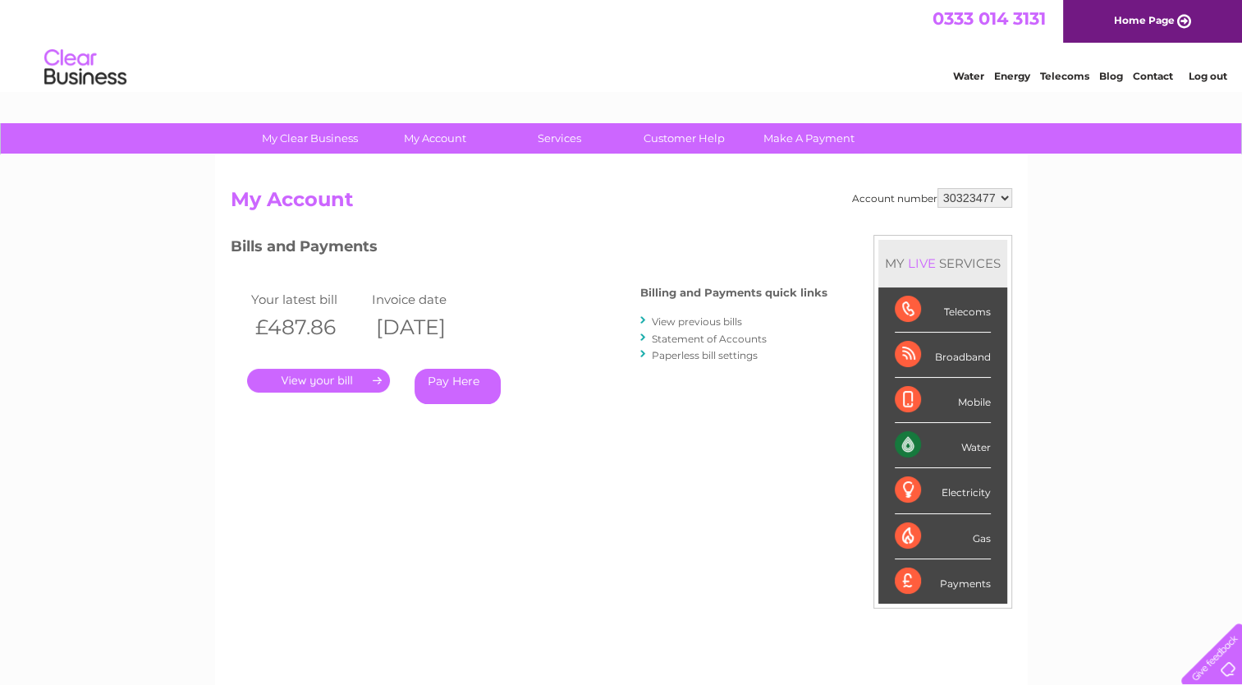  Describe the element at coordinates (808, 138) in the screenshot. I see `a: Make A Payment` at that location.